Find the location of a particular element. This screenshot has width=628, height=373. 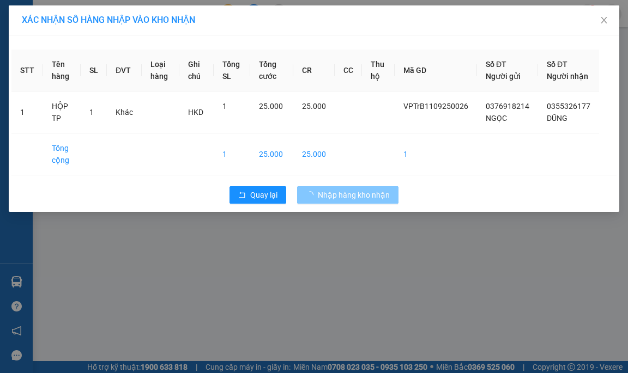

span: Nhập hàng kho nhận is located at coordinates (354, 195).